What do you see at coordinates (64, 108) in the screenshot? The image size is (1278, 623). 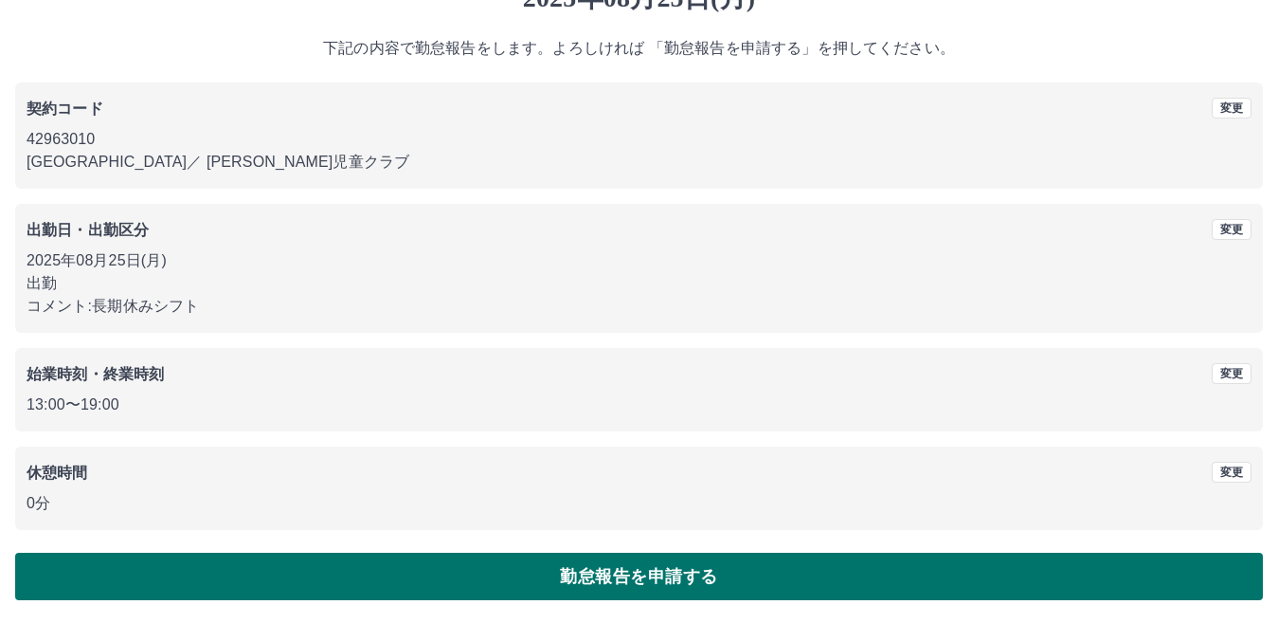 I see `b: 契約コード` at bounding box center [64, 108].